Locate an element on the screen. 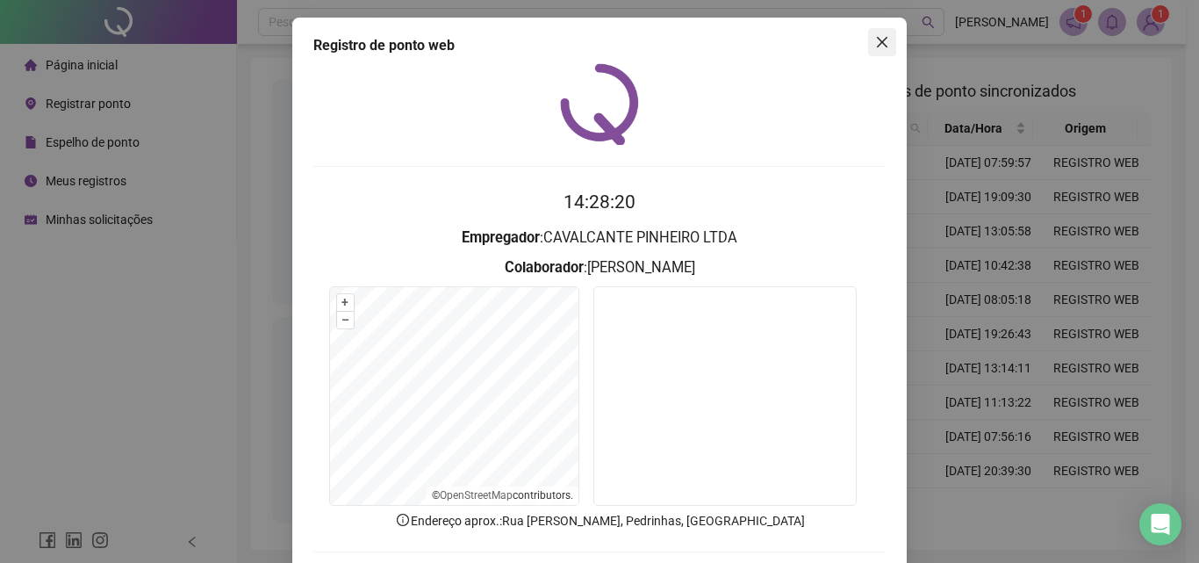 This screenshot has height=563, width=1199. strong: Colaborador is located at coordinates (544, 267).